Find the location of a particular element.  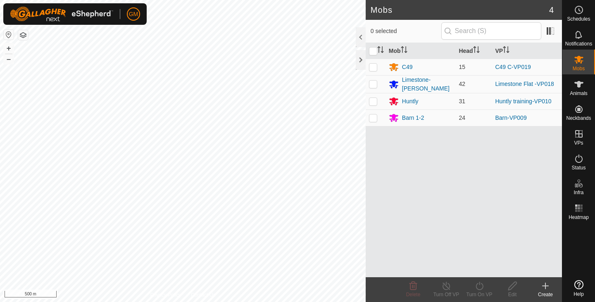

input: Search (S) is located at coordinates (491, 31).